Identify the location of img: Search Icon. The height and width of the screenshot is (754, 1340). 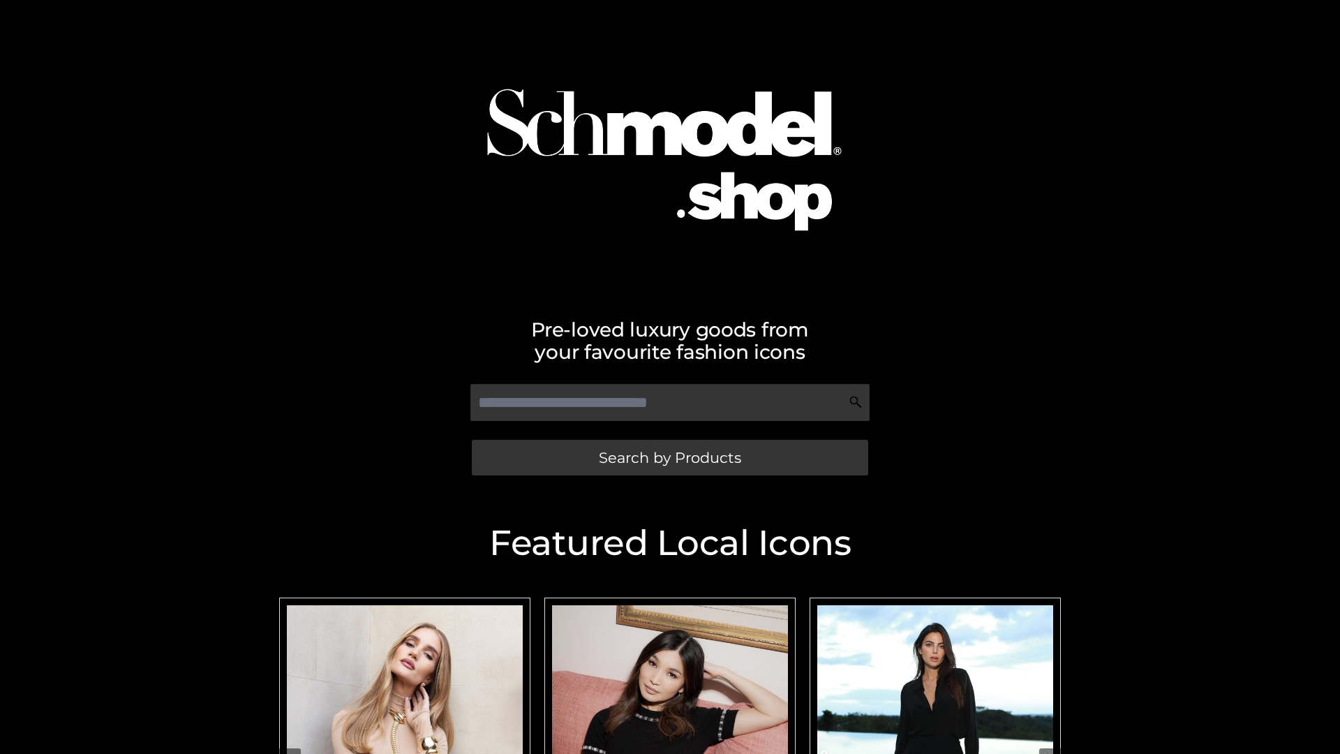
(856, 402).